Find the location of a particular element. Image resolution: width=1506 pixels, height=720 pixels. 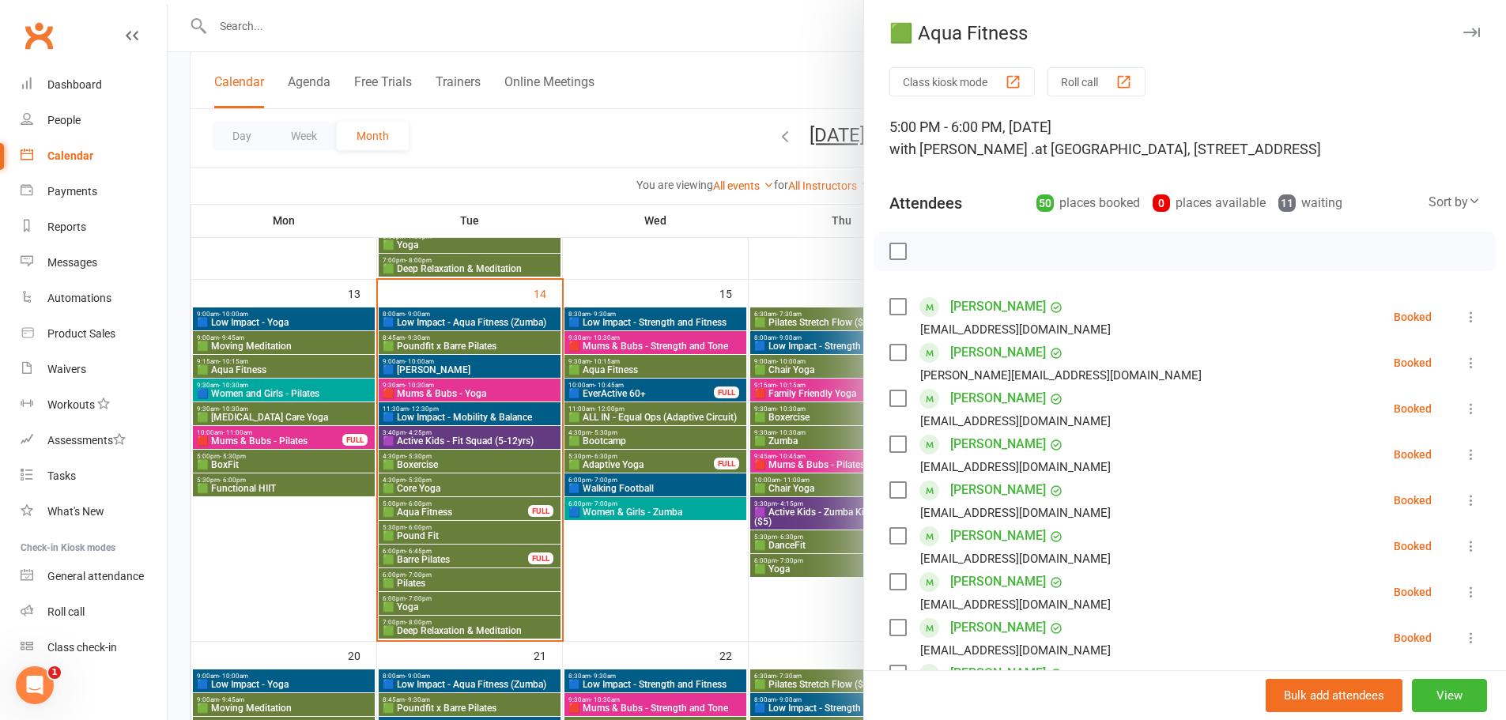

span: 1 is located at coordinates (55, 673).